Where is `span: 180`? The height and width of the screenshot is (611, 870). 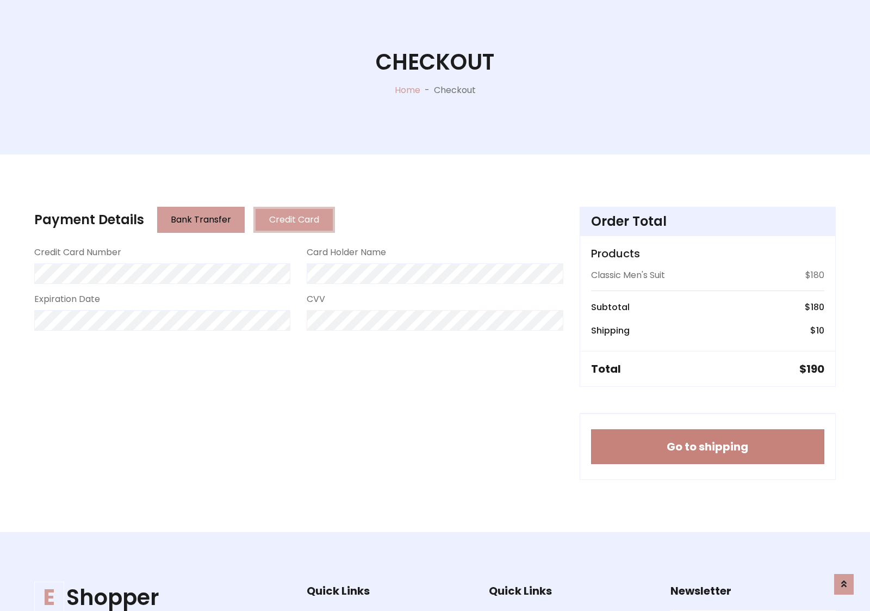
span: 180 is located at coordinates (817, 307).